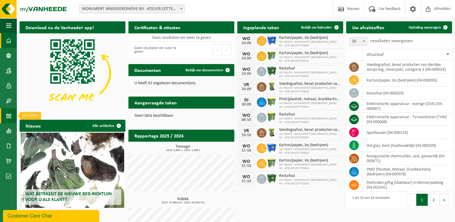 The width and height of the screenshot is (455, 222). Describe the element at coordinates (69, 197) in the screenshot. I see `span: Wat betekent de nieuwe RED-richtlijn voor u als klant?` at that location.